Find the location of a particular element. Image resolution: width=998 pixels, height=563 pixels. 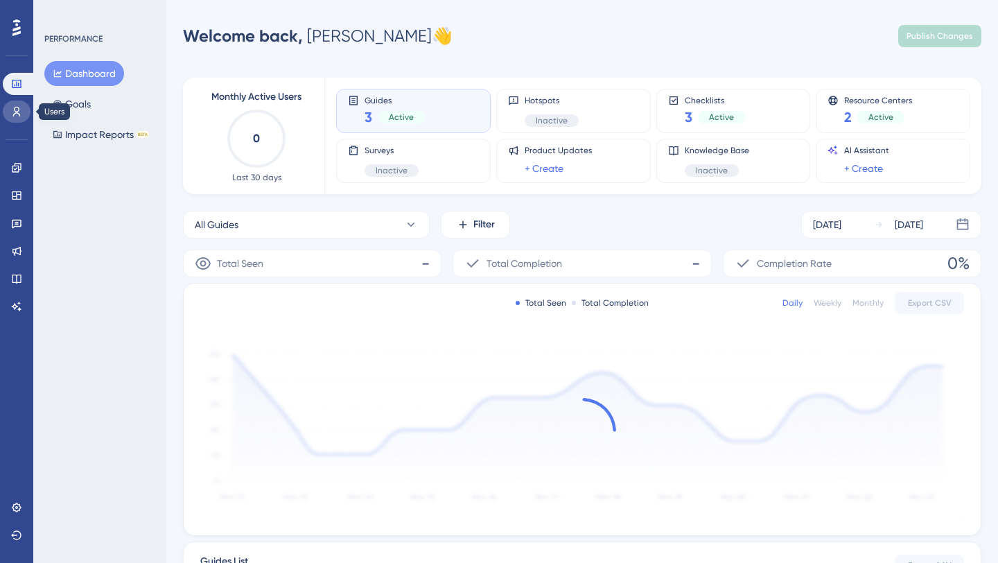

span: Export CSV is located at coordinates (929, 303).